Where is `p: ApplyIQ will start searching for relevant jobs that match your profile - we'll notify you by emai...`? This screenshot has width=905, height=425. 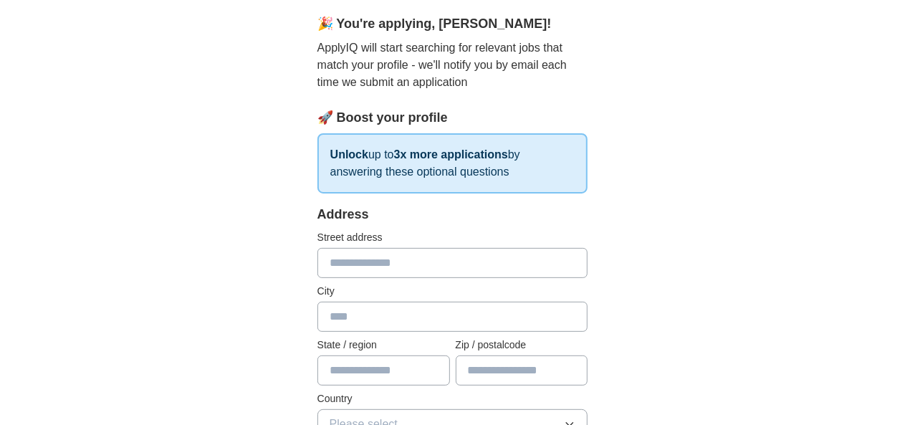 p: ApplyIQ will start searching for relevant jobs that match your profile - we'll notify you by emai... is located at coordinates (453, 65).